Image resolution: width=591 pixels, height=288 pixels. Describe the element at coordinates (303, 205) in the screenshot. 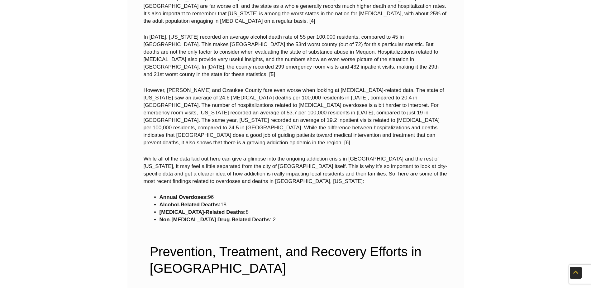

I see `li: 18` at that location.